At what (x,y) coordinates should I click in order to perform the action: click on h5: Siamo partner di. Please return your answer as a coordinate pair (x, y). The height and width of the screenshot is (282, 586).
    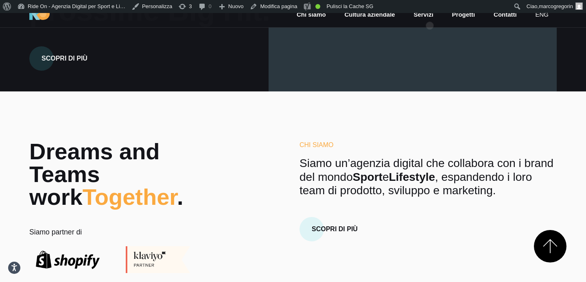
    Looking at the image, I should click on (113, 232).